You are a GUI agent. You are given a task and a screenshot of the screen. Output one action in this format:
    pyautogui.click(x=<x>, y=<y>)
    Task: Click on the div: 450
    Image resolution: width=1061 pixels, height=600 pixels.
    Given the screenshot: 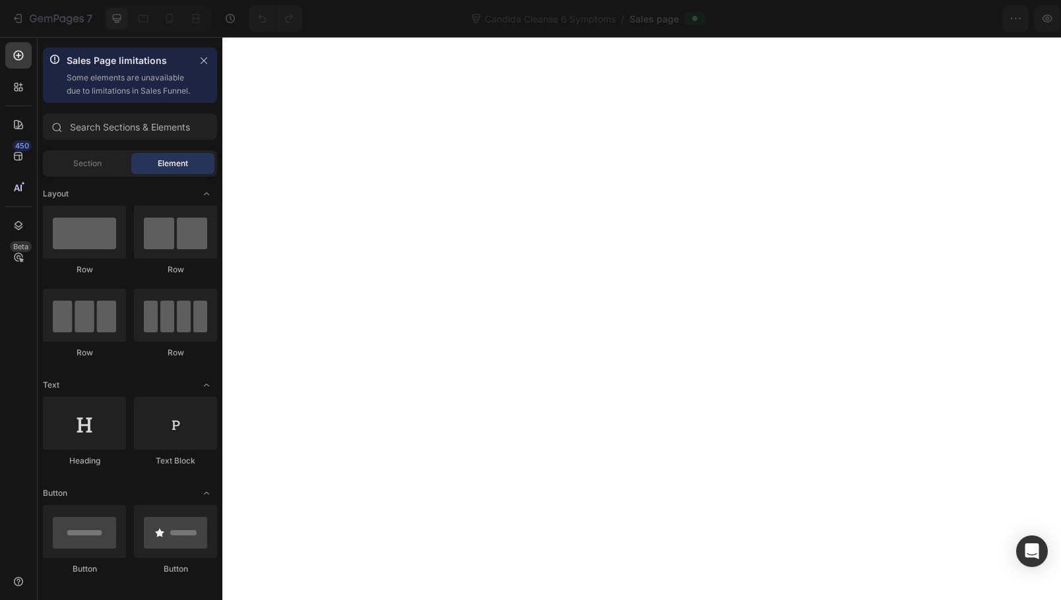 What is the action you would take?
    pyautogui.click(x=22, y=146)
    